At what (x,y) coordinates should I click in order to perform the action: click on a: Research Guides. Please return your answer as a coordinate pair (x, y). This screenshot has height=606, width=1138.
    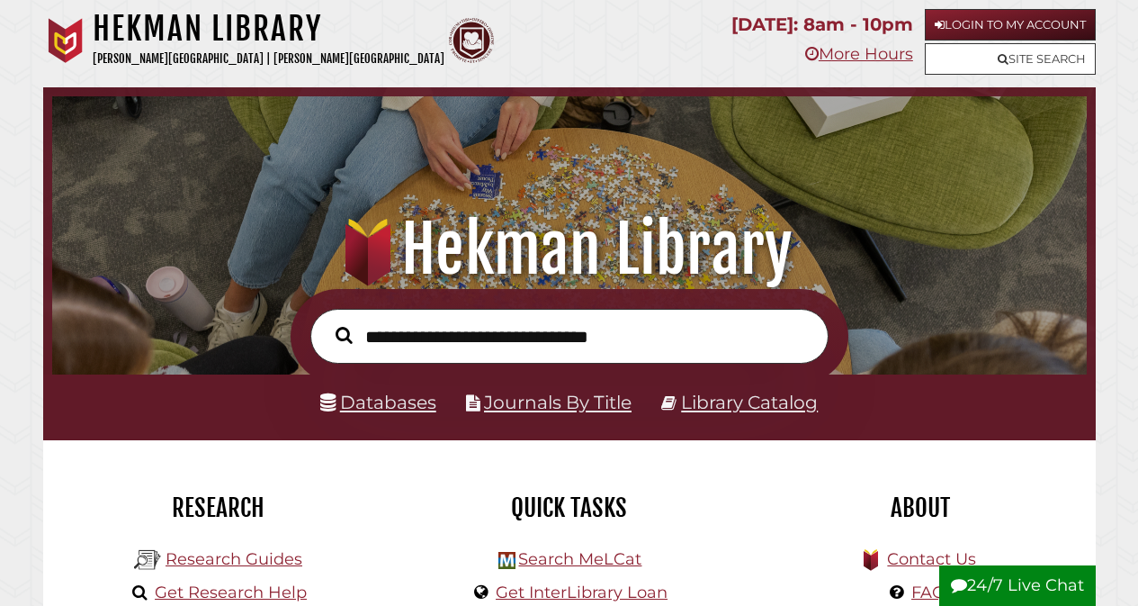
    Looking at the image, I should click on (234, 559).